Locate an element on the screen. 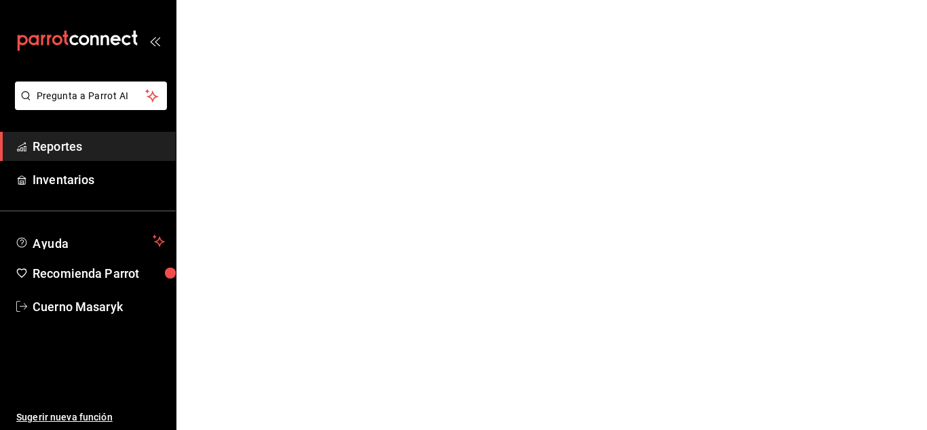 The height and width of the screenshot is (430, 927). span: Sugerir nueva función is located at coordinates (90, 417).